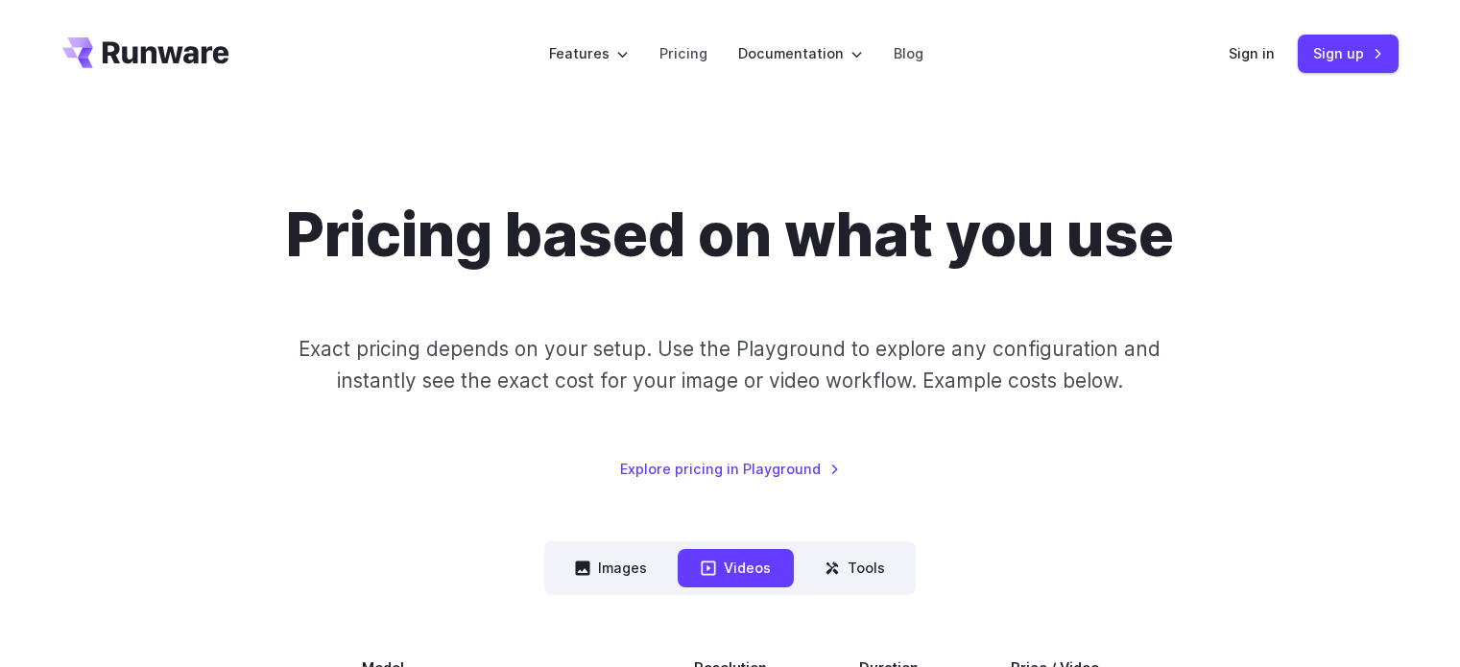  I want to click on button: Images, so click(610, 567).